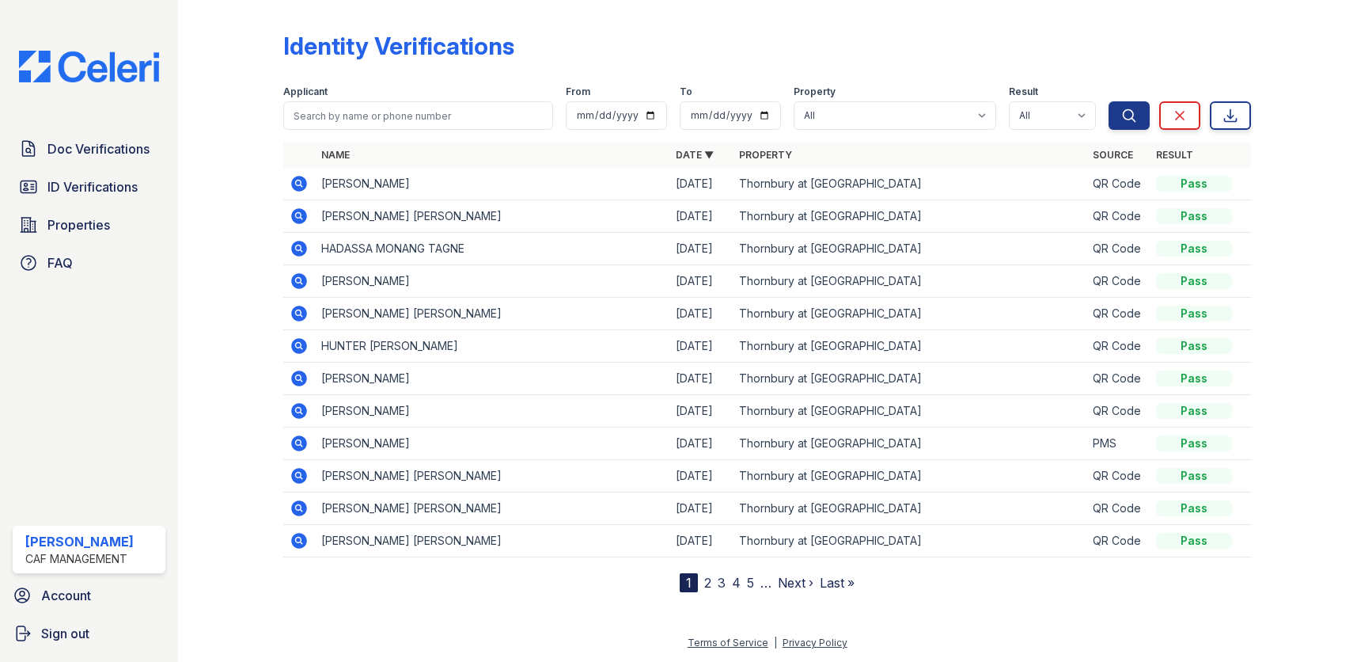 The height and width of the screenshot is (662, 1357). I want to click on a: Date ▼, so click(695, 154).